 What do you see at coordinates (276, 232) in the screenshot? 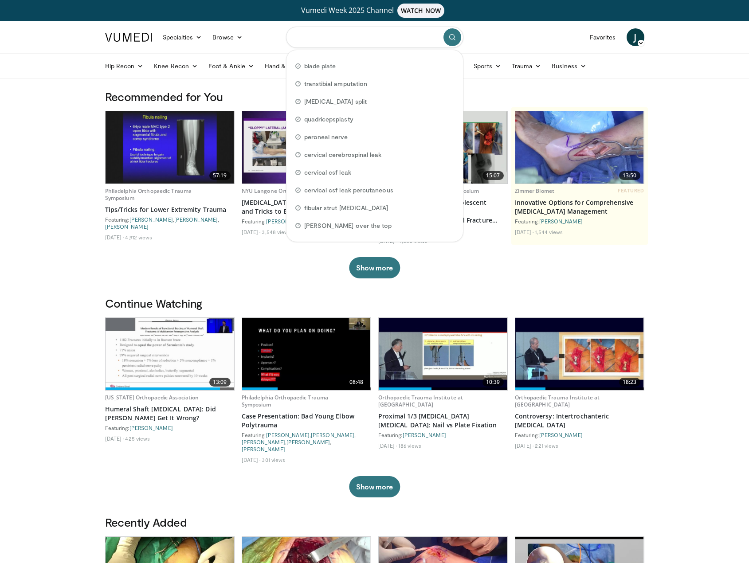
I see `li: 3,548 views` at bounding box center [276, 232].